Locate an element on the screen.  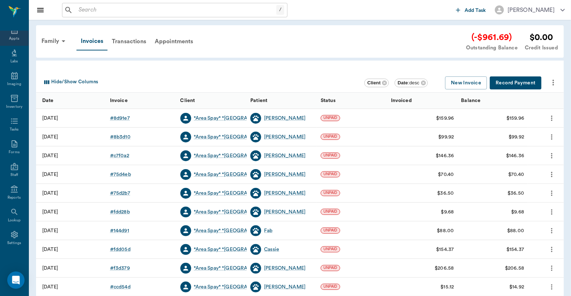
div: Imaging is located at coordinates (14, 84).